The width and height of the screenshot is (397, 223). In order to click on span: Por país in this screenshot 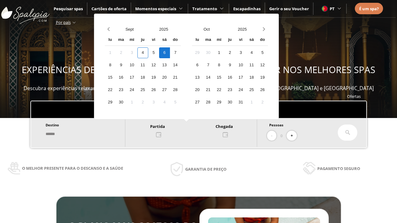, I will do `click(63, 22)`.